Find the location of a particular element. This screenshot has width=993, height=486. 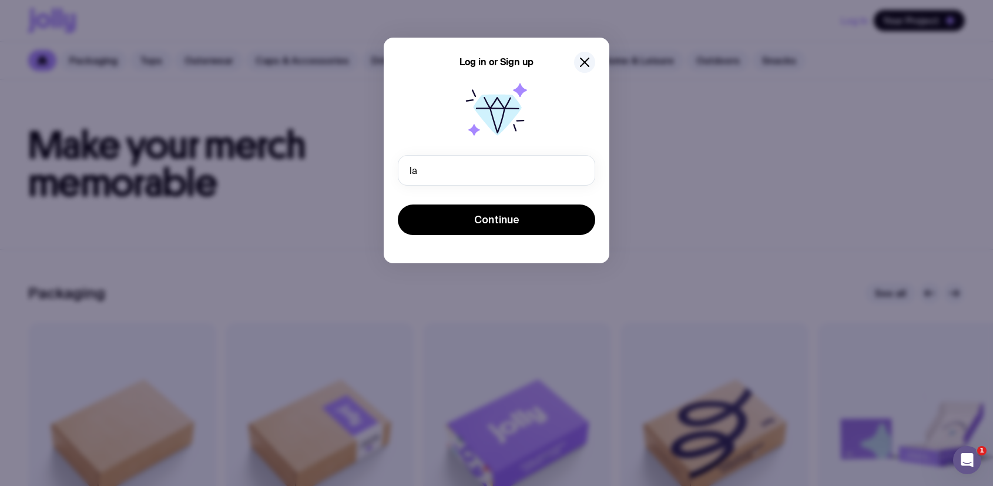

span: Continue is located at coordinates (496, 220).